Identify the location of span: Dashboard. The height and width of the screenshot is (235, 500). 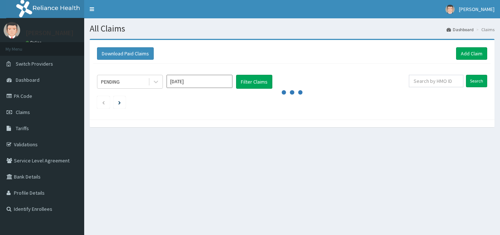
(27, 80).